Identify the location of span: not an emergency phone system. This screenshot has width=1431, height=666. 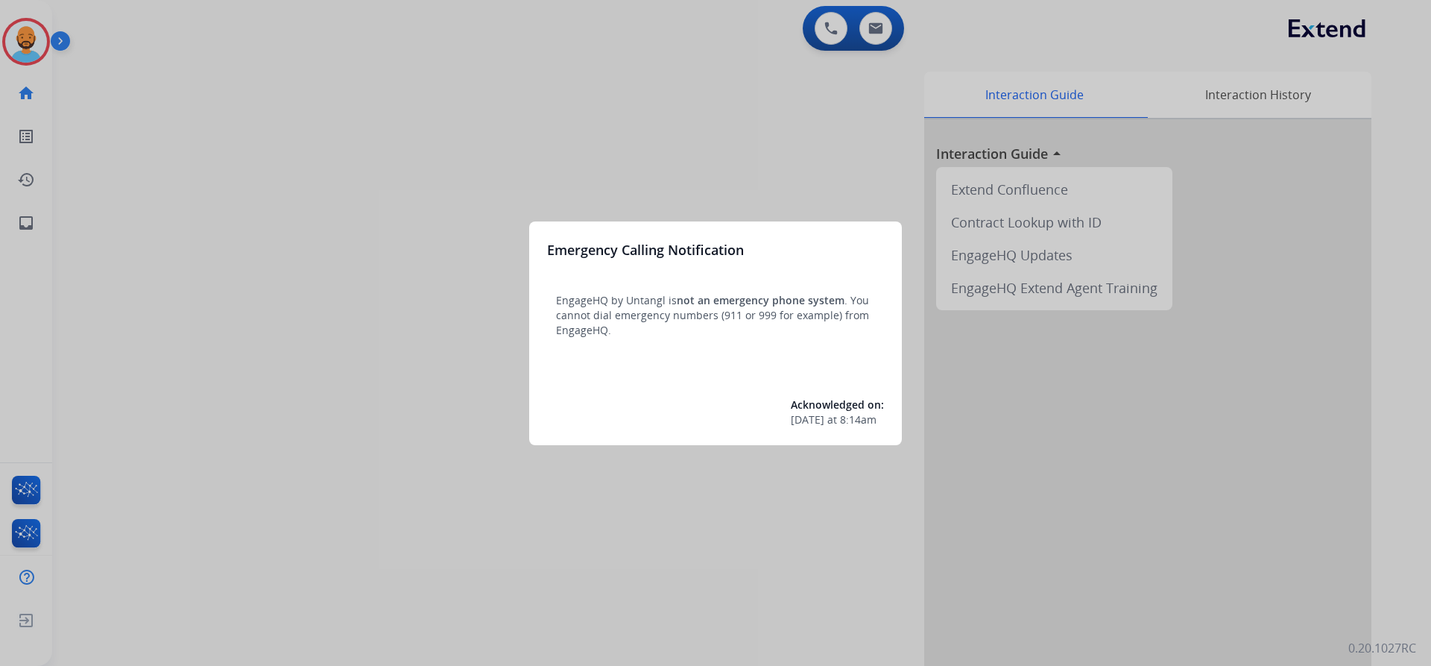
(760, 300).